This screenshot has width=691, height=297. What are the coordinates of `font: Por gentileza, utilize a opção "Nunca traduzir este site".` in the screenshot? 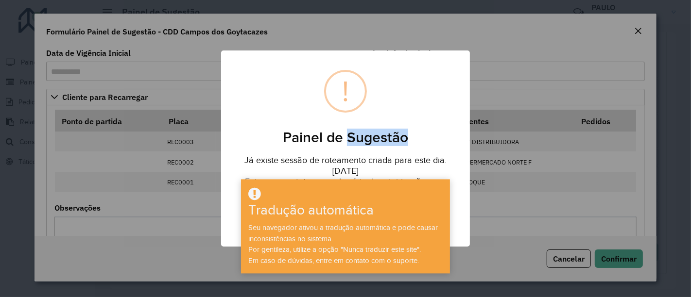 It's located at (334, 250).